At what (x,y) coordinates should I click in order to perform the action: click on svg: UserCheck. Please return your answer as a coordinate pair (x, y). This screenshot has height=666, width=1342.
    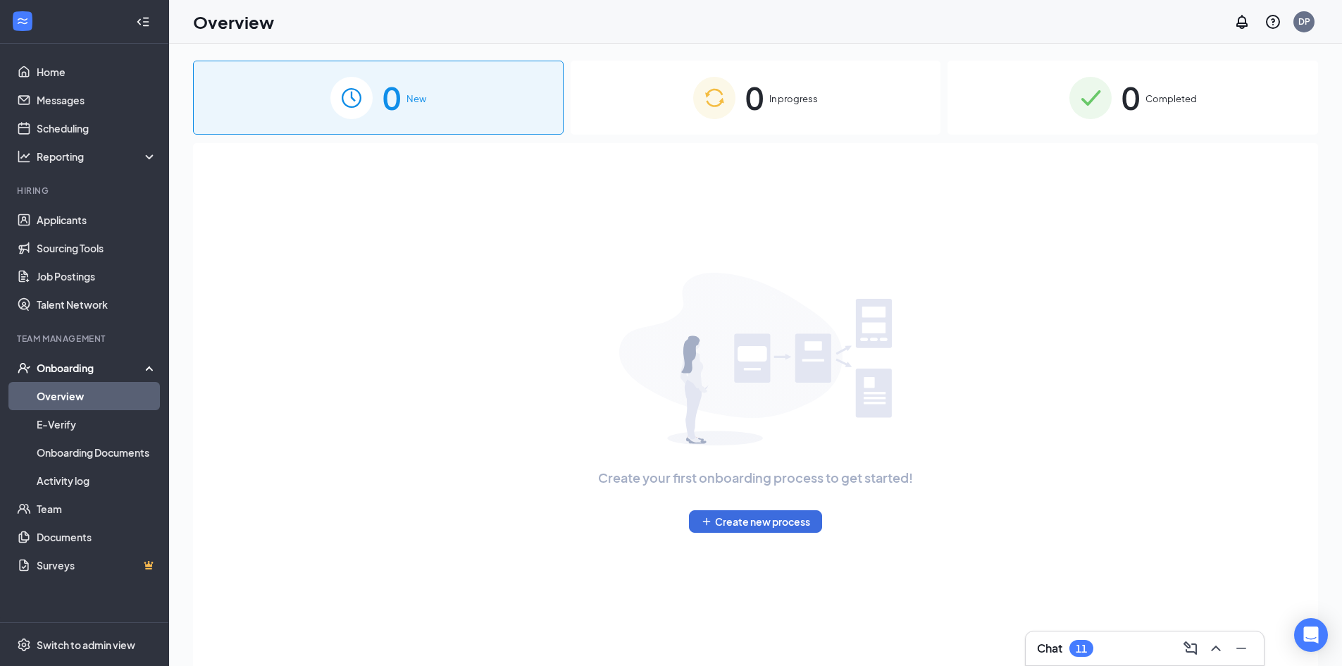
    Looking at the image, I should click on (24, 368).